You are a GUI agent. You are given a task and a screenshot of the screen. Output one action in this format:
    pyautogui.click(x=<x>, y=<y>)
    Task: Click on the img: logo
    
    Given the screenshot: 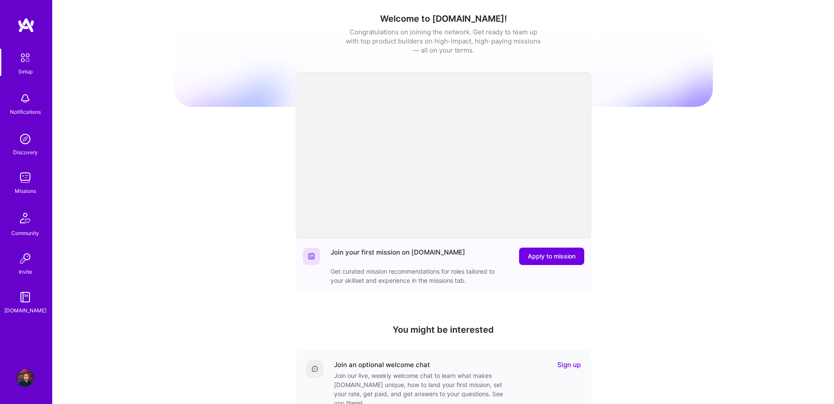 What is the action you would take?
    pyautogui.click(x=26, y=25)
    